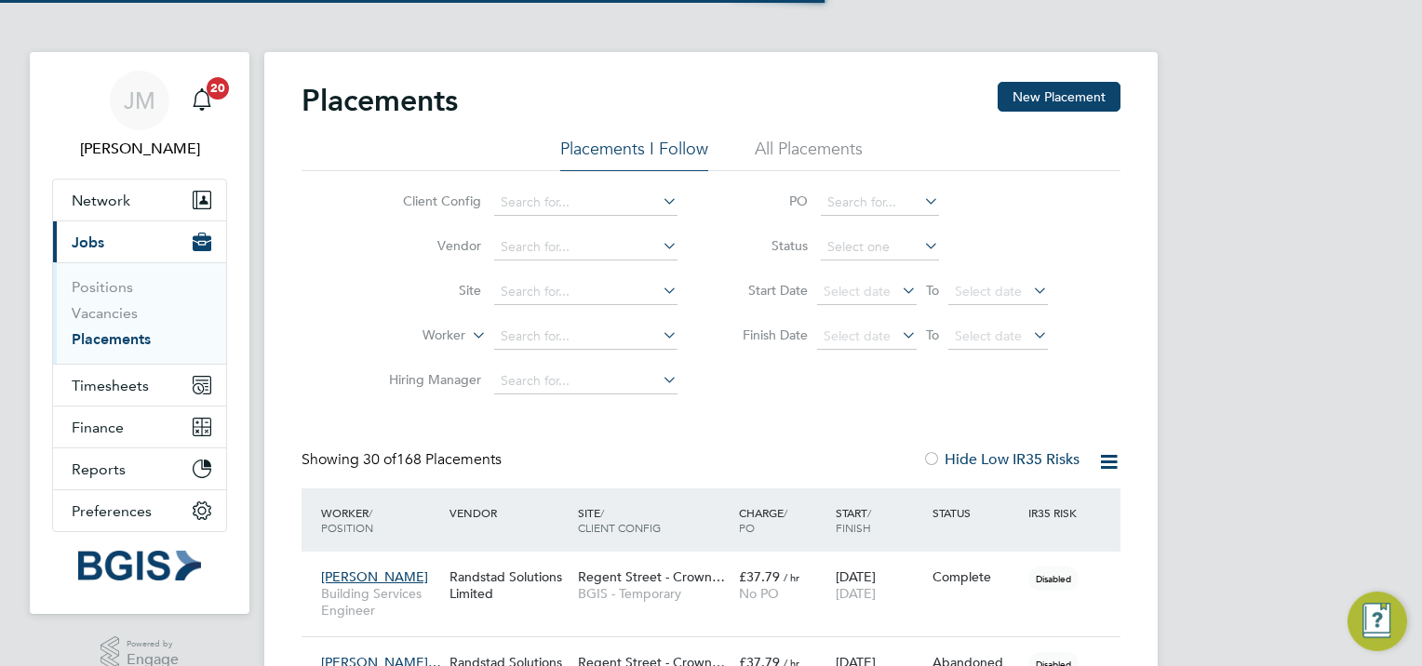 The image size is (1422, 666). I want to click on div: Worker, so click(381, 520).